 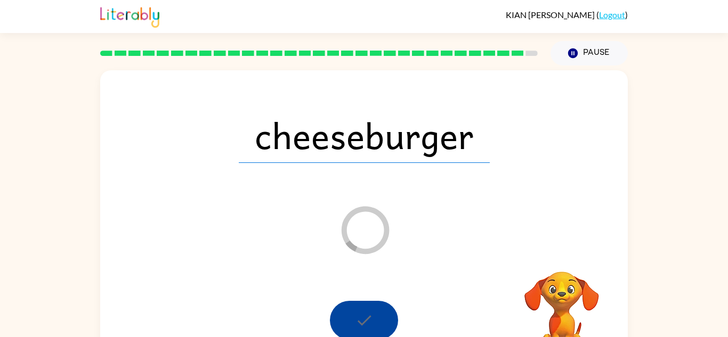 I want to click on button: Pause, so click(x=589, y=53).